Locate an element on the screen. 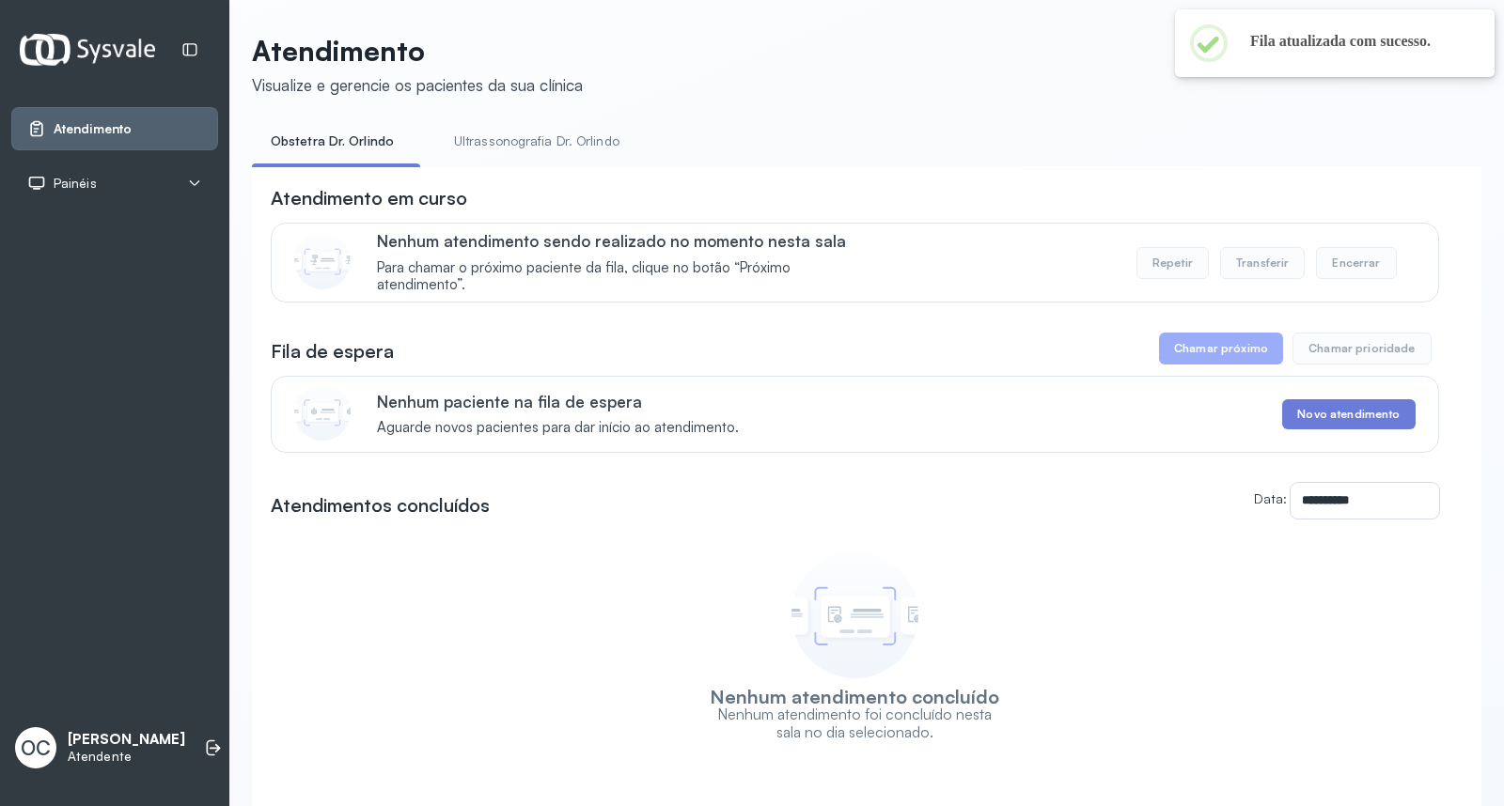 This screenshot has height=806, width=1504. button: Chamar próximo is located at coordinates (1221, 349).